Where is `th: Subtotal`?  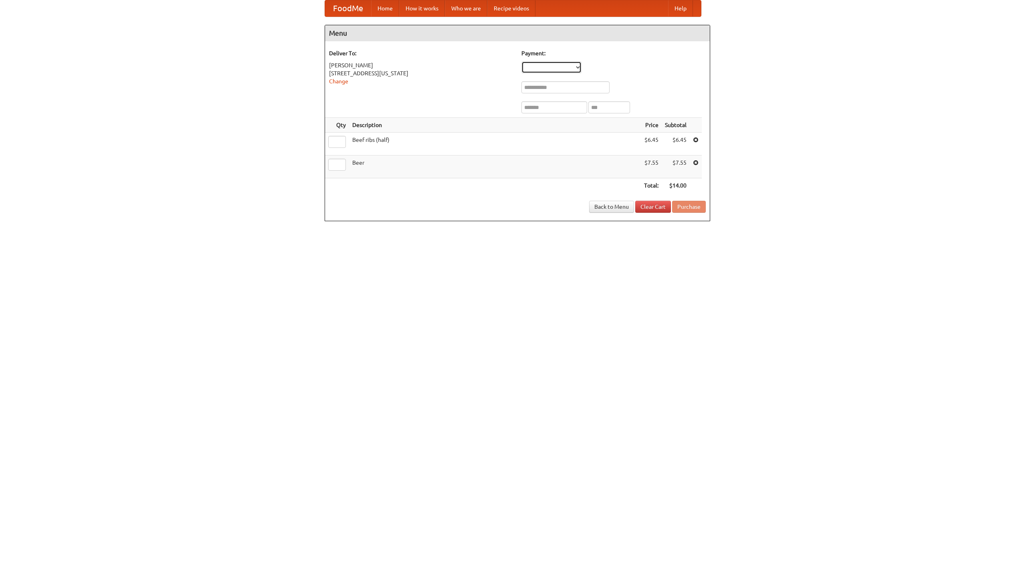
th: Subtotal is located at coordinates (675, 125).